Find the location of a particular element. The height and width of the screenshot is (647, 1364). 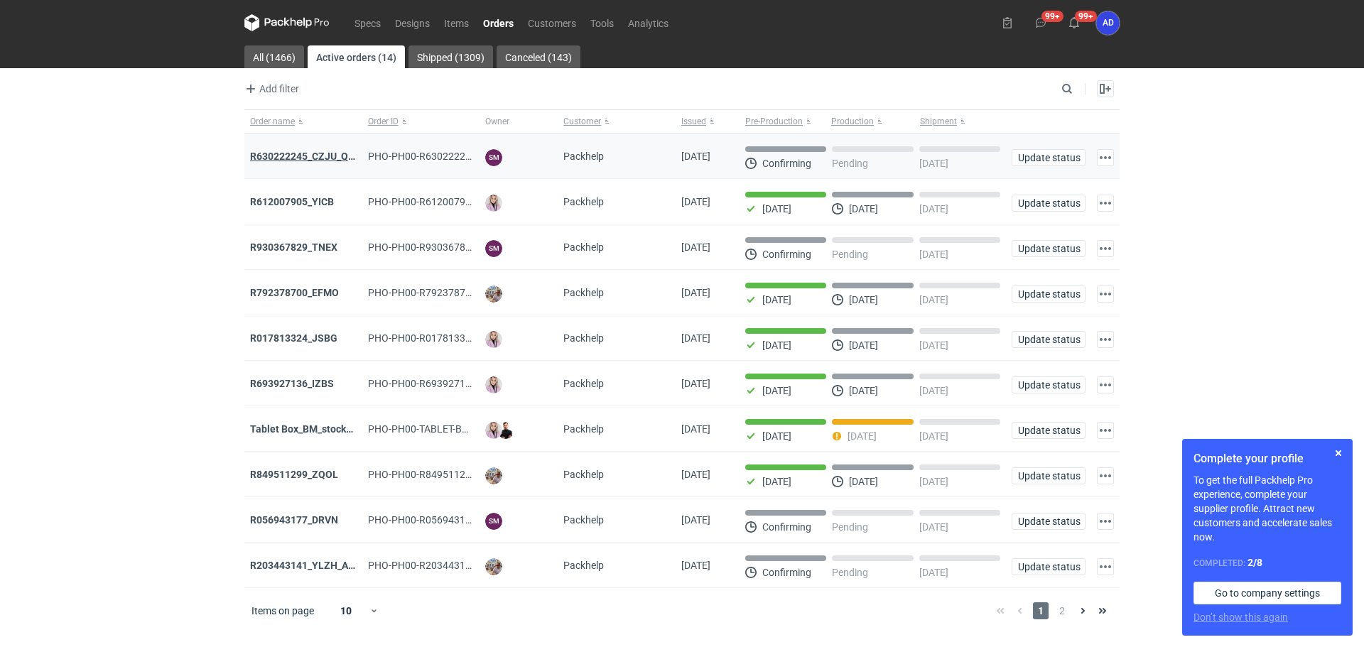

span: PHO-PH00-R693927136_IZBS is located at coordinates (435, 384).